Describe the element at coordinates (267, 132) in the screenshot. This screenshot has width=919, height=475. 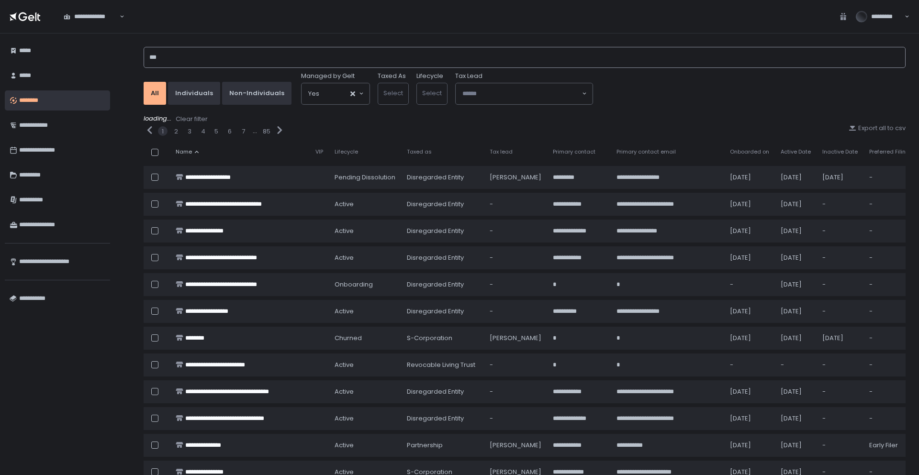
I see `div: 85` at that location.